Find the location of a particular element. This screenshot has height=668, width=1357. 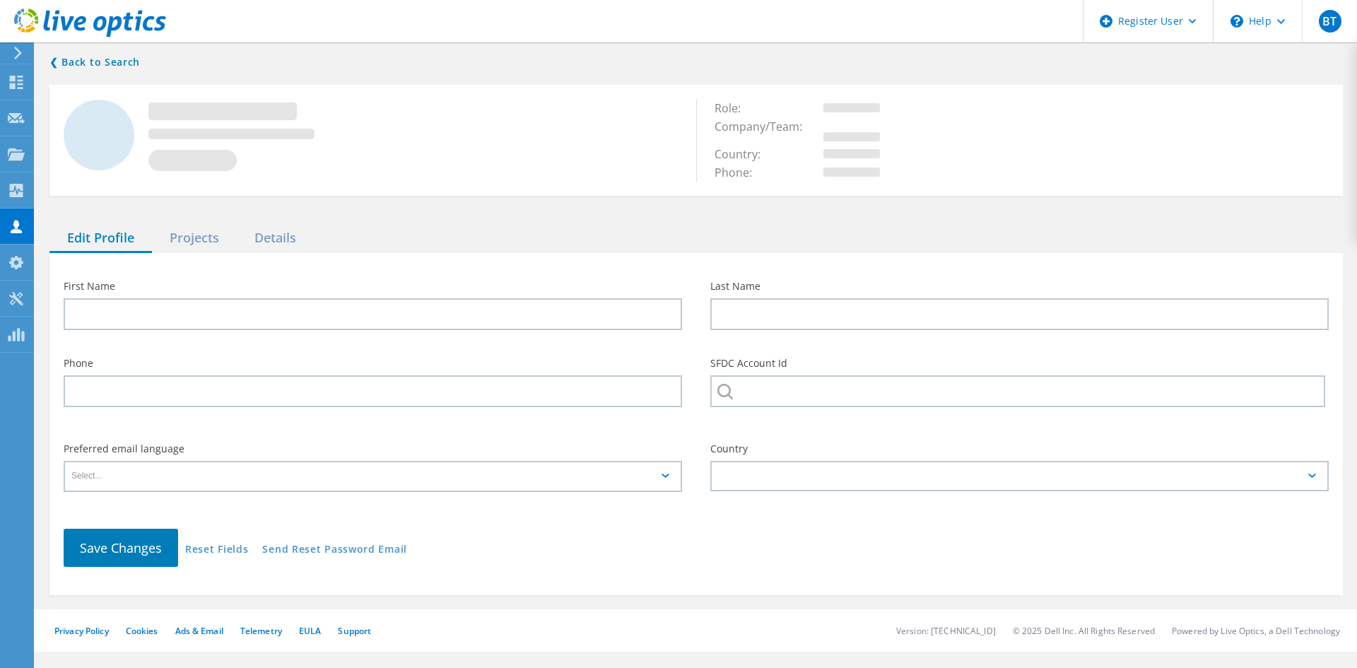

label: Preferred email language is located at coordinates (372, 449).